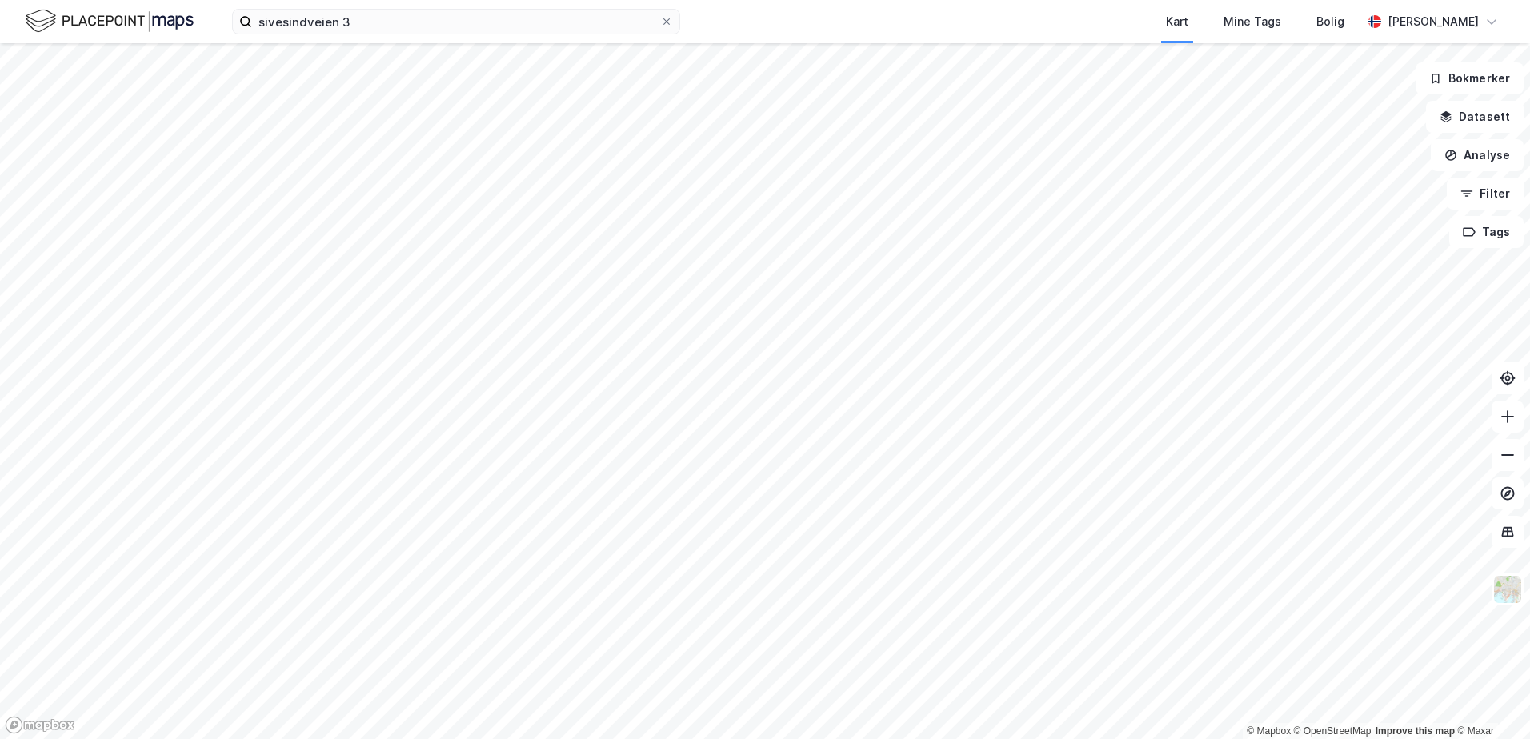 The height and width of the screenshot is (739, 1530). Describe the element at coordinates (40, 725) in the screenshot. I see `a: Mapbox homepage` at that location.